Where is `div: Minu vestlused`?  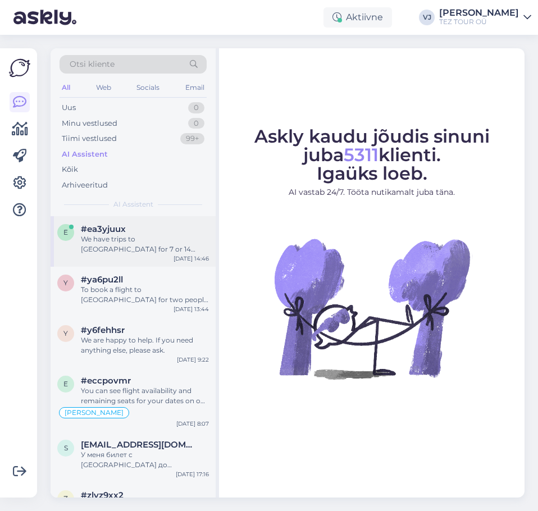
div: Minu vestlused is located at coordinates (89, 124).